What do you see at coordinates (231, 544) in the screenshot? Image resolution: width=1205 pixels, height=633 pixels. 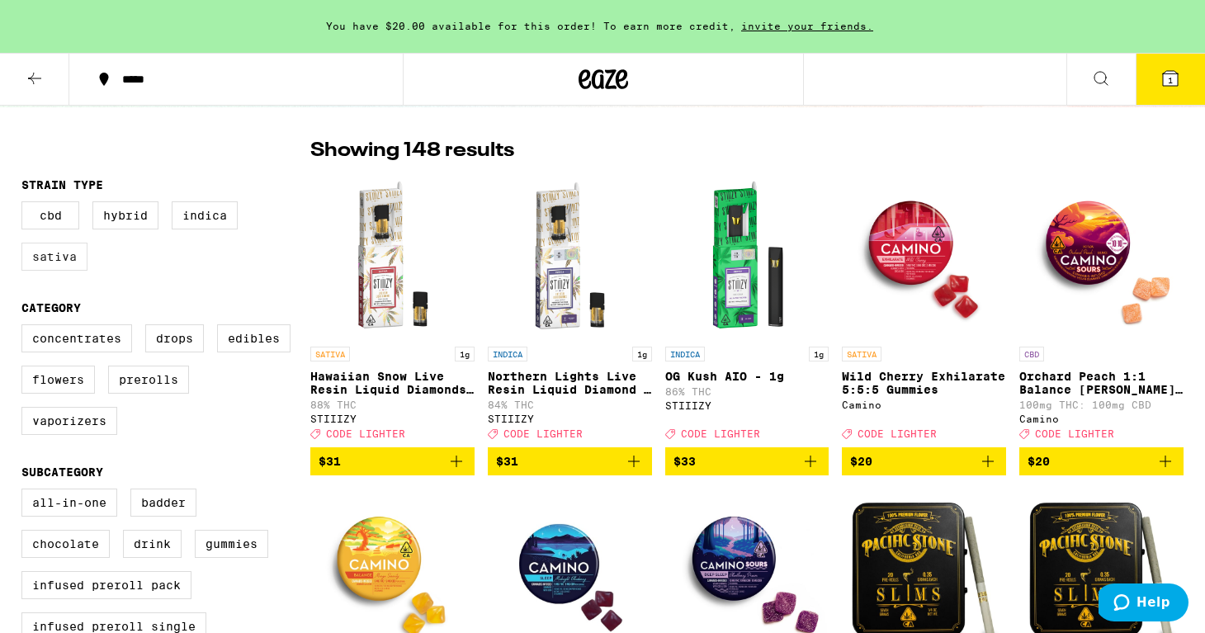 I see `label: Gummies` at bounding box center [231, 544].